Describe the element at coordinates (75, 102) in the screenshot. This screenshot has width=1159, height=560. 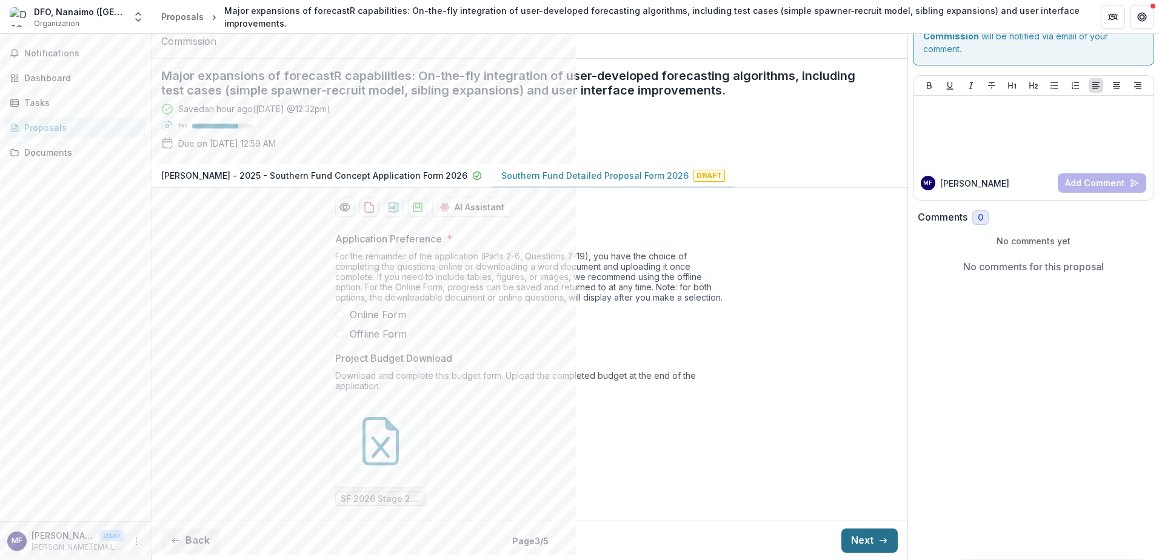
I see `a: Tasks` at that location.